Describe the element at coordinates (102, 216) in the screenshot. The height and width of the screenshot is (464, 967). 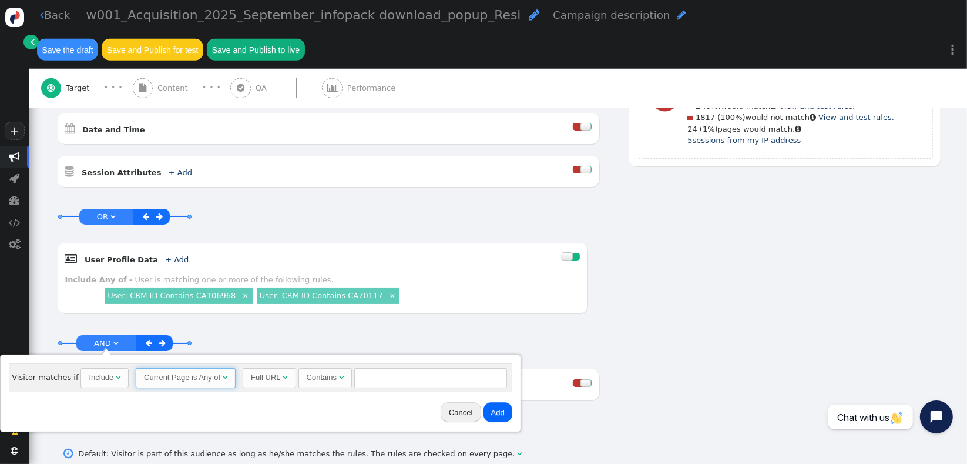
I see `span: OR` at that location.